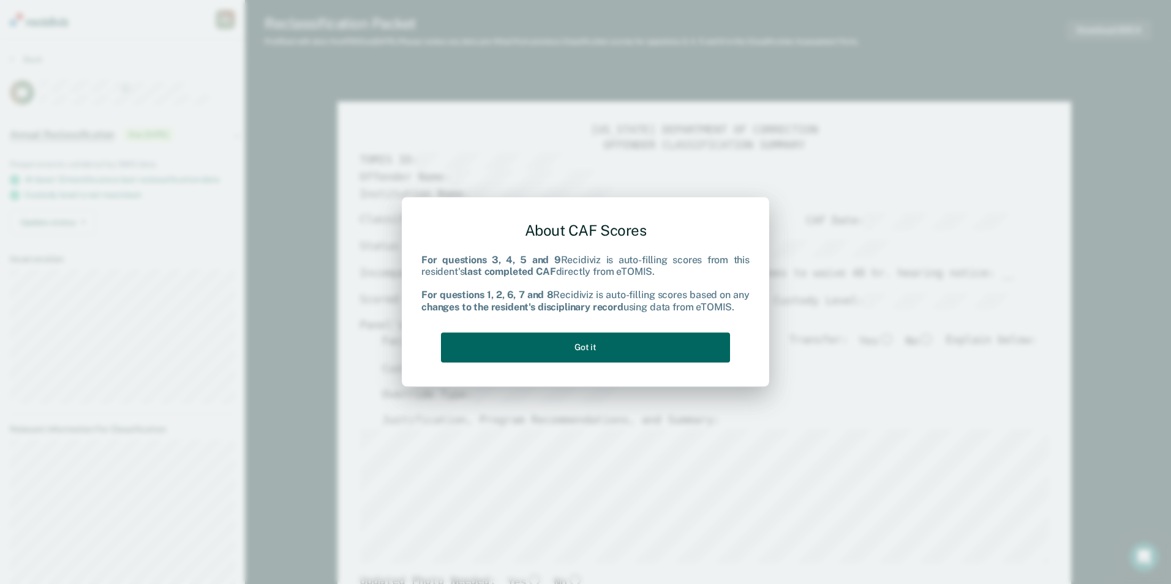 This screenshot has height=584, width=1171. What do you see at coordinates (585, 230) in the screenshot?
I see `div: About CAF Scores` at bounding box center [585, 230].